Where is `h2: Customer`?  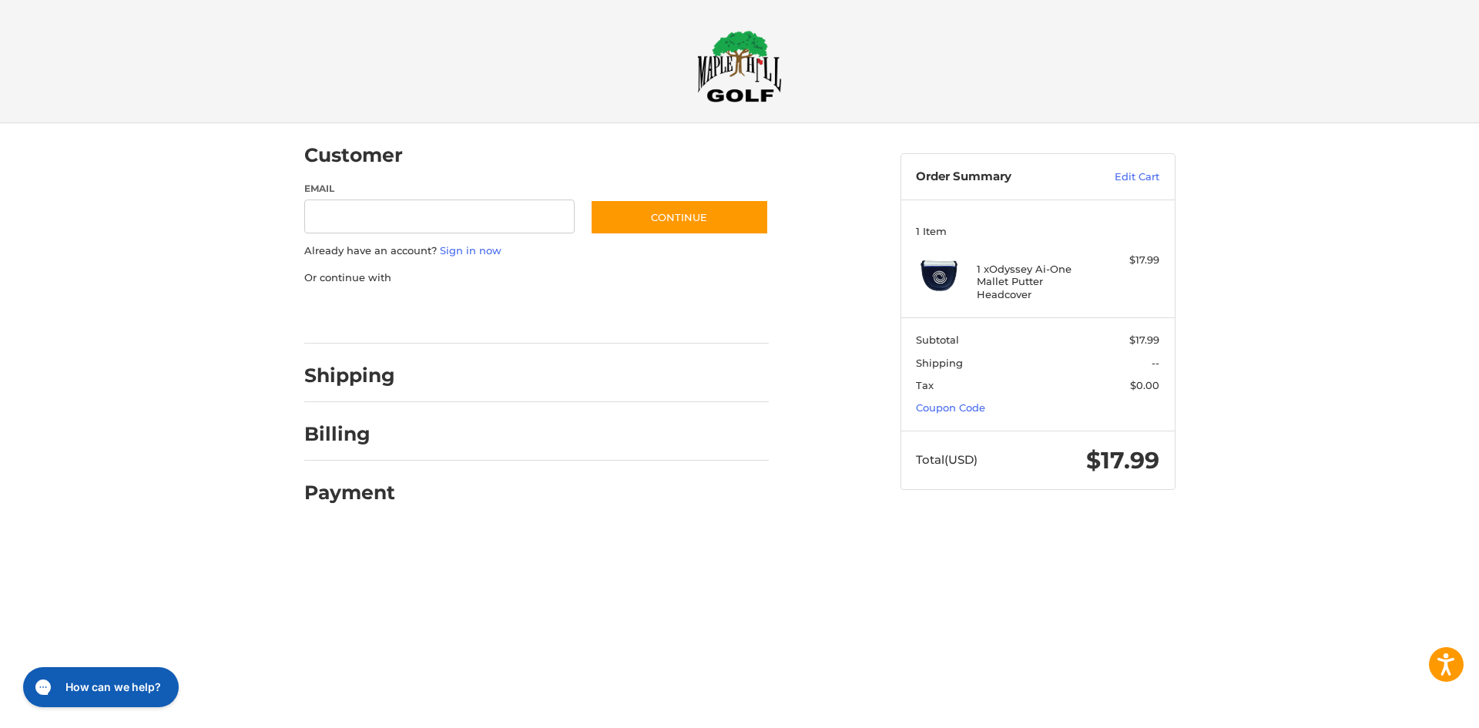 h2: Customer is located at coordinates (354, 155).